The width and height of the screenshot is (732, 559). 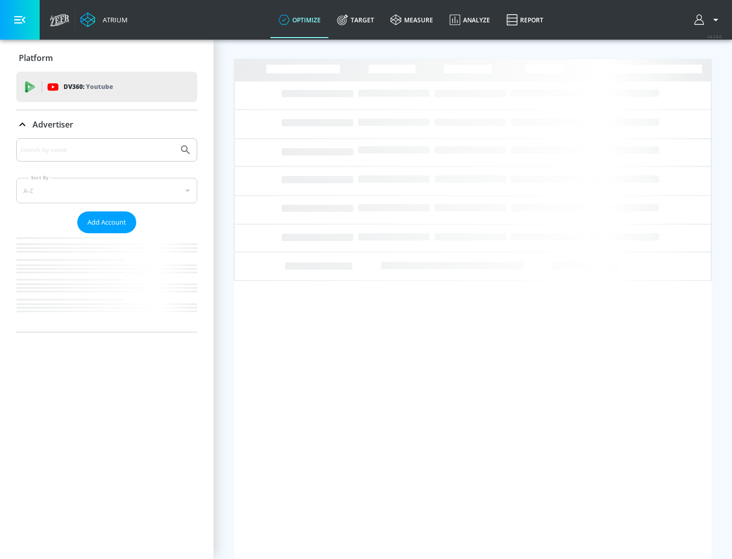 I want to click on nav: list of Advertiser, so click(x=107, y=282).